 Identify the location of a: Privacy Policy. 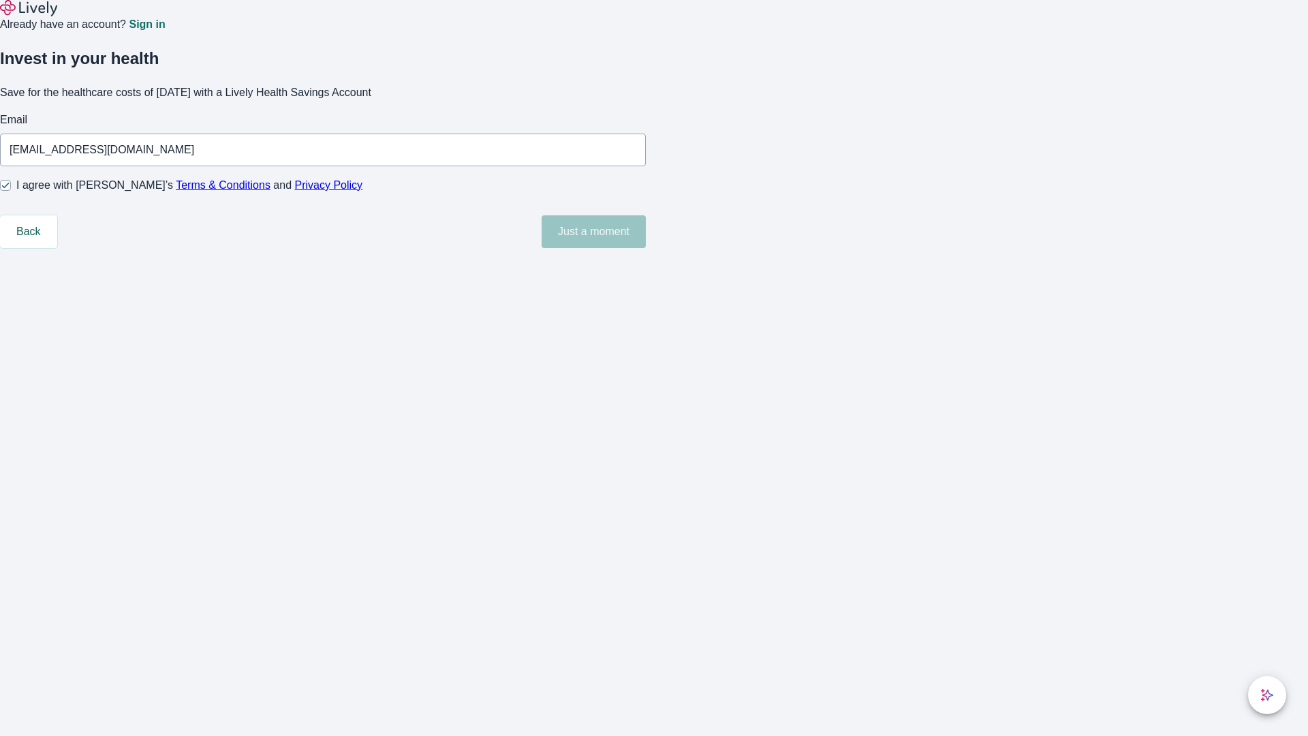
(329, 185).